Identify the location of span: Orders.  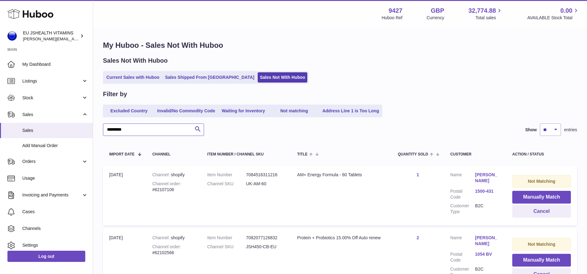
(52, 161).